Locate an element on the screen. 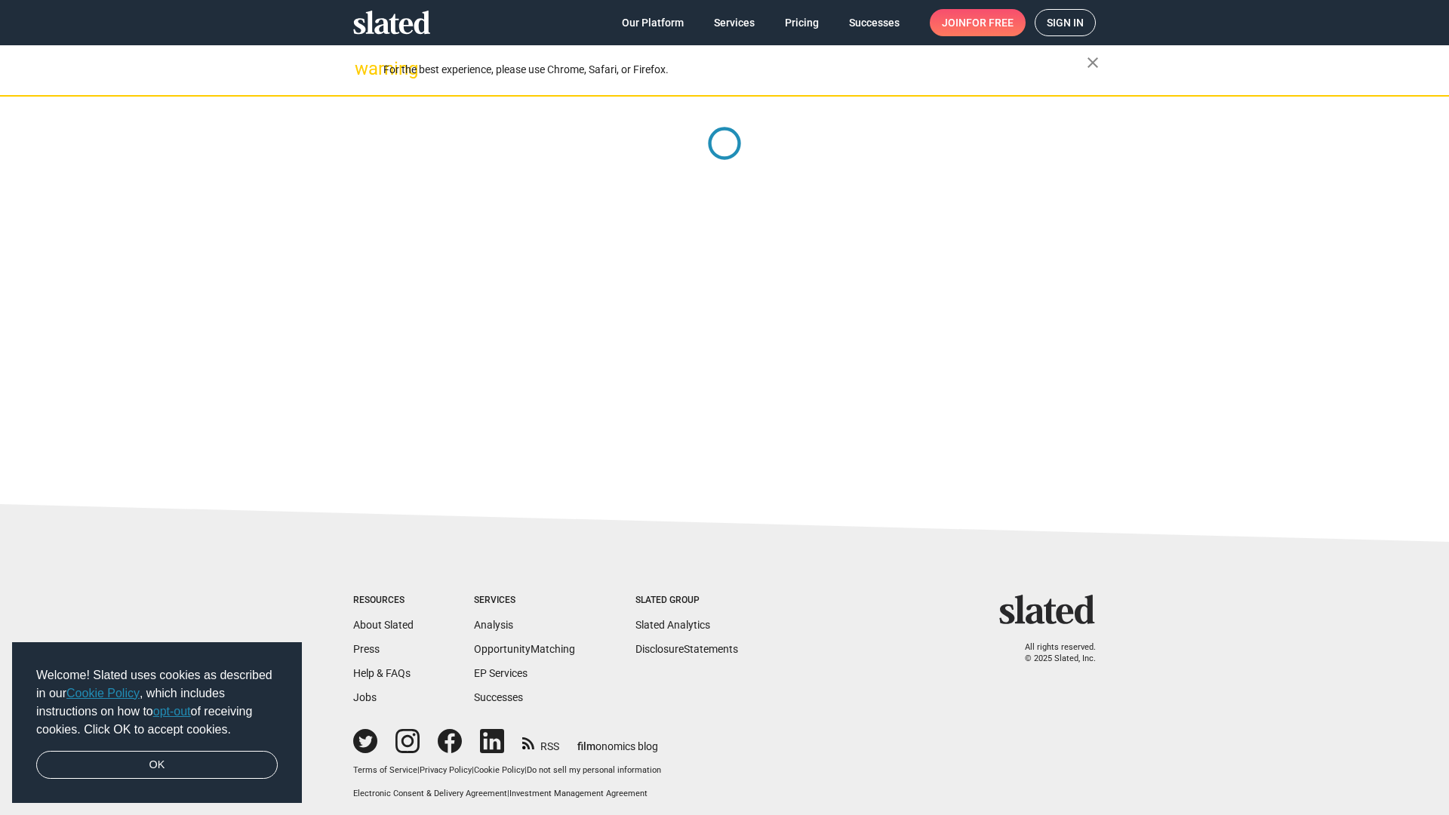  a: Press is located at coordinates (366, 649).